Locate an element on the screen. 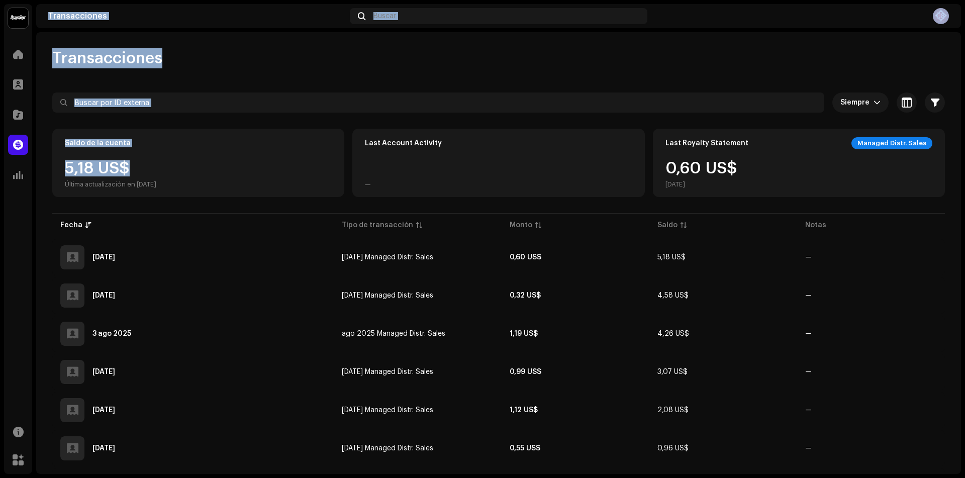  div: 4 jul 2025 is located at coordinates (104, 372).